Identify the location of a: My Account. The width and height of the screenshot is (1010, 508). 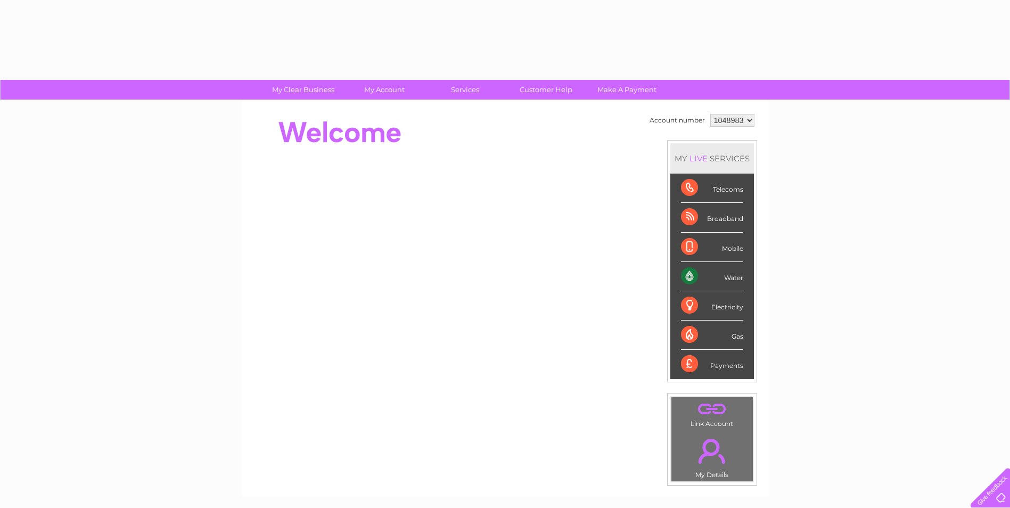
(384, 89).